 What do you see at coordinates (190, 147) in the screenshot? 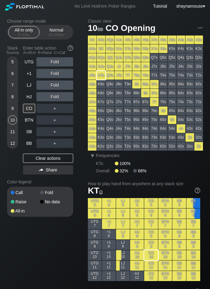
I see `div: 32o` at bounding box center [190, 147].